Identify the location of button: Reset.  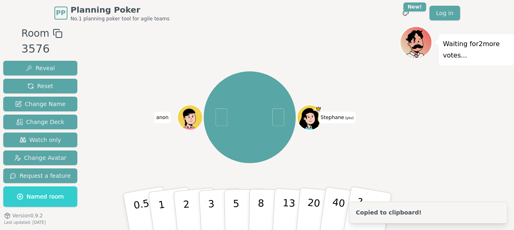
(40, 86).